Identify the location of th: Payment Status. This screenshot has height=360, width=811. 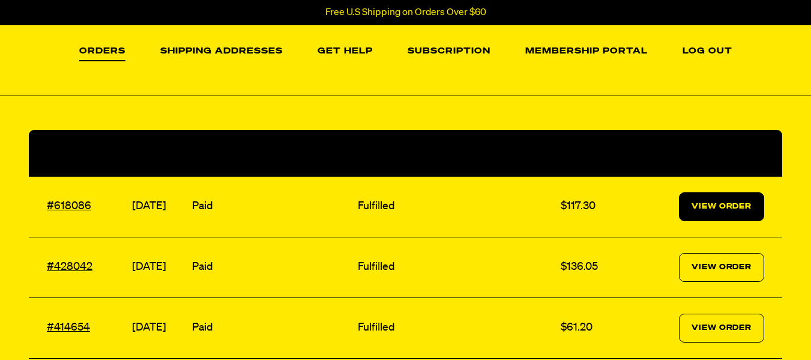
(272, 153).